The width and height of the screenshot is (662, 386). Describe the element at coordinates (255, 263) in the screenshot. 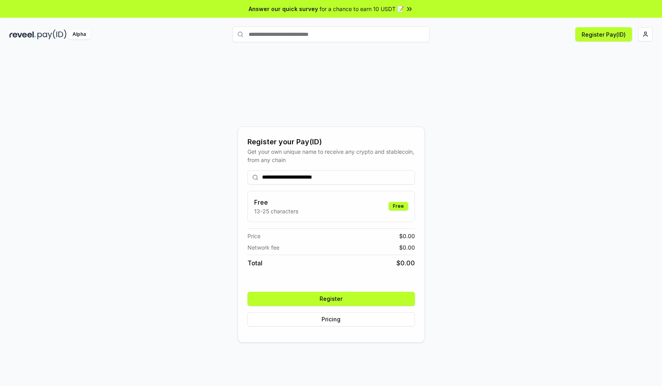

I see `span: Total` at that location.